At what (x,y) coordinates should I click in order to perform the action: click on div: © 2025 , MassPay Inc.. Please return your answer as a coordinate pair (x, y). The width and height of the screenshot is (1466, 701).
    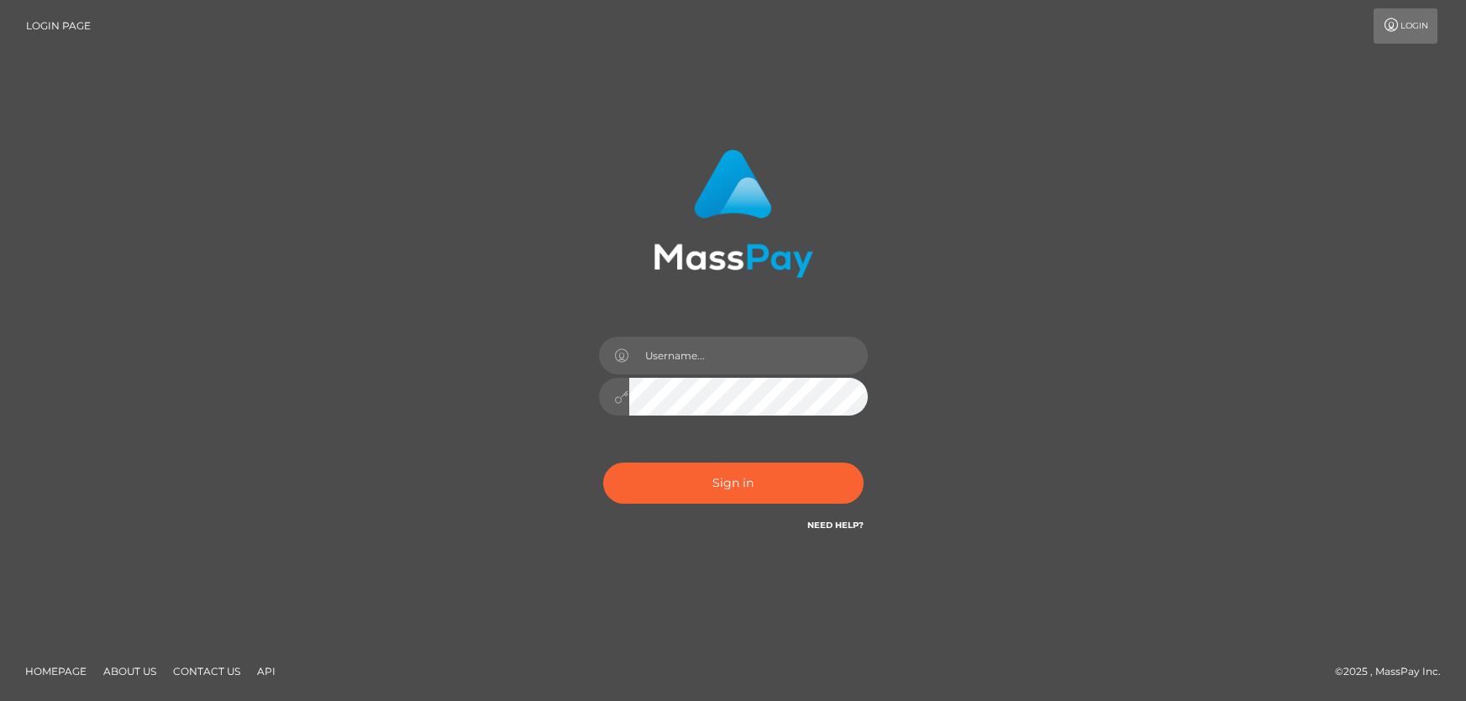
    Looking at the image, I should click on (1394, 672).